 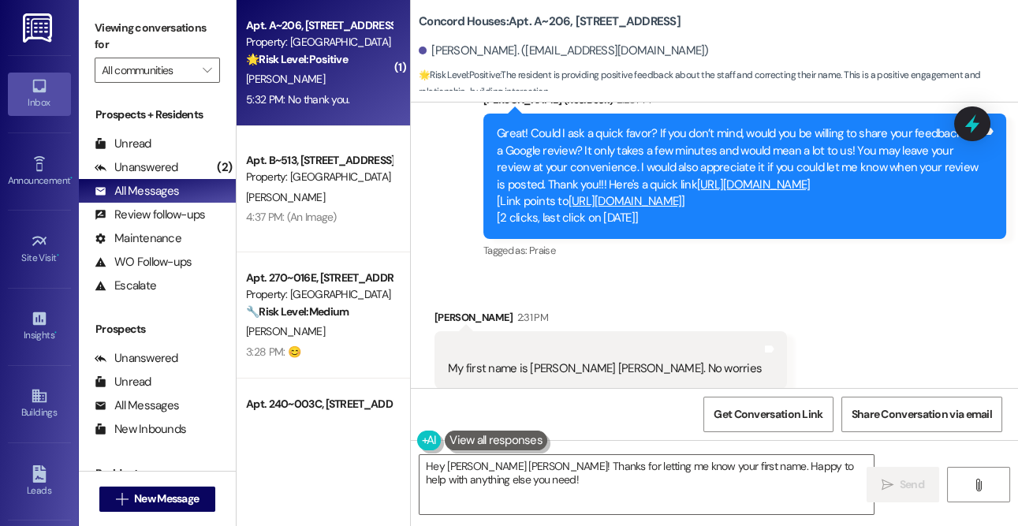 I want to click on div: 2:31 PM, so click(x=531, y=317).